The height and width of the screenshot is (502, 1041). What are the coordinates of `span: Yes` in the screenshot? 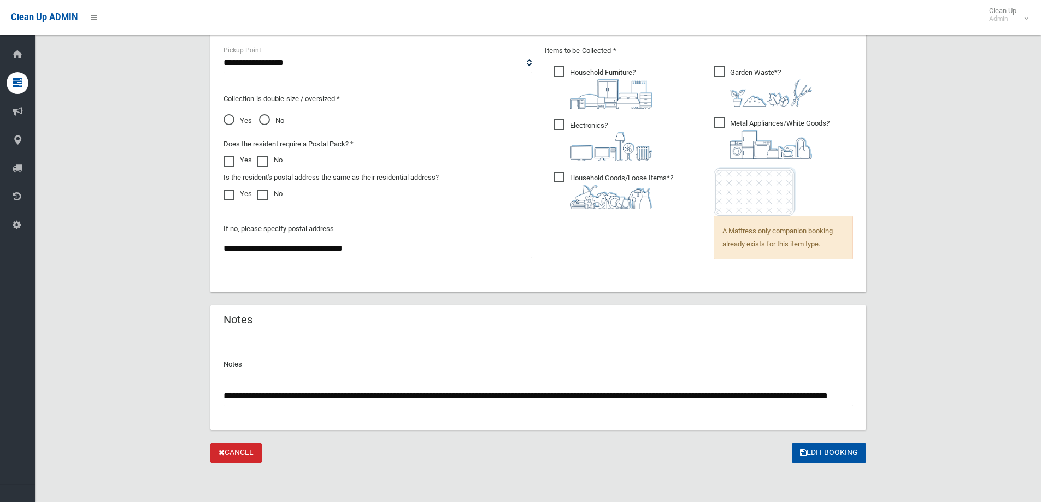 It's located at (238, 121).